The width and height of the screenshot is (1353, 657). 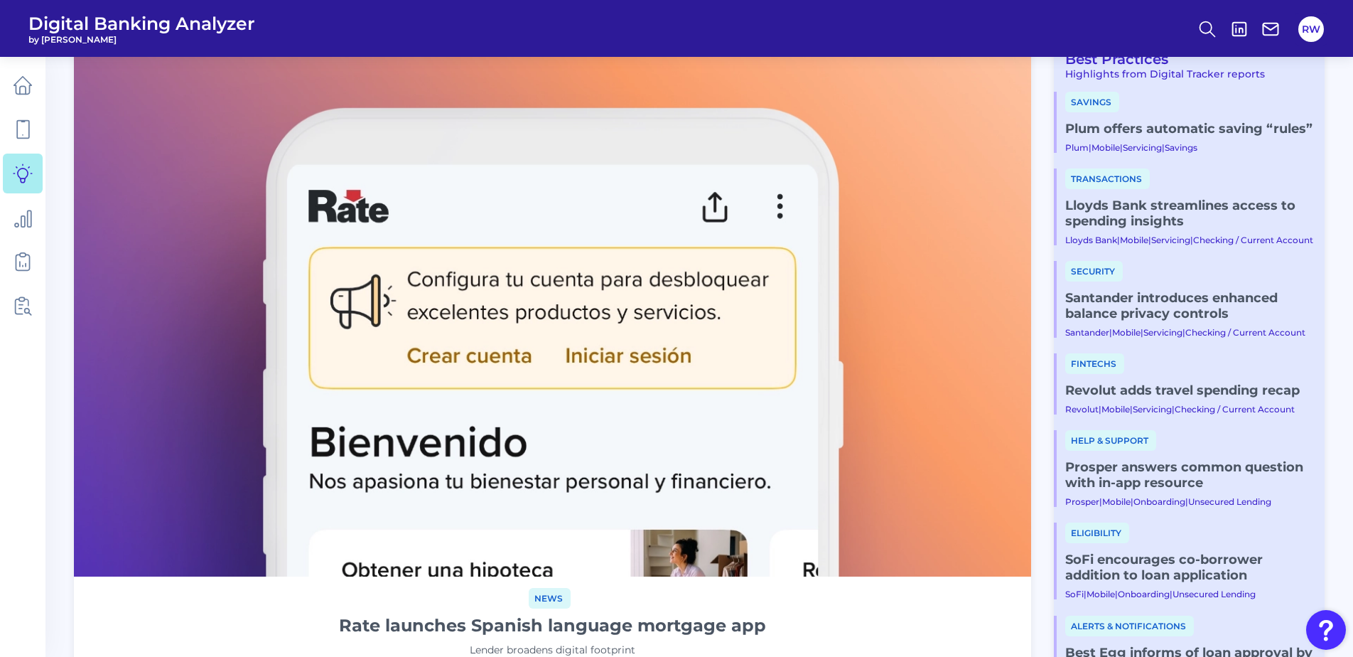 I want to click on a: Security, so click(x=1094, y=271).